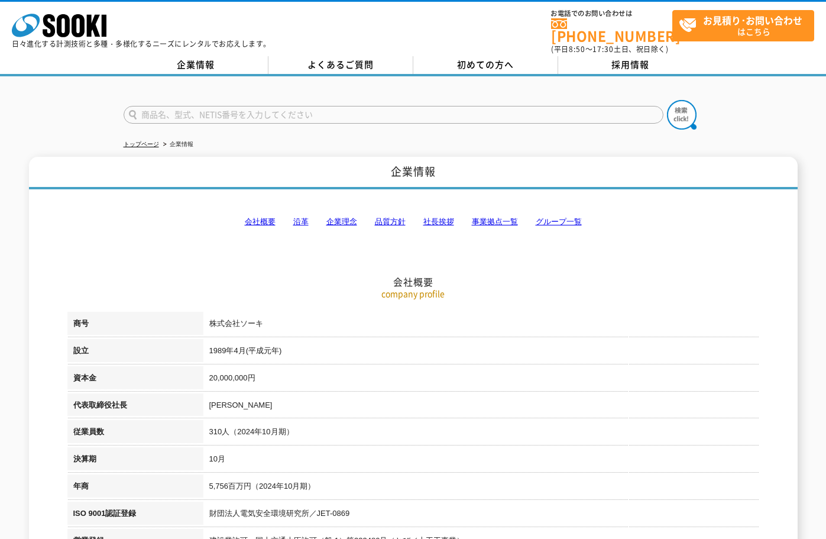  I want to click on th: 設立, so click(135, 352).